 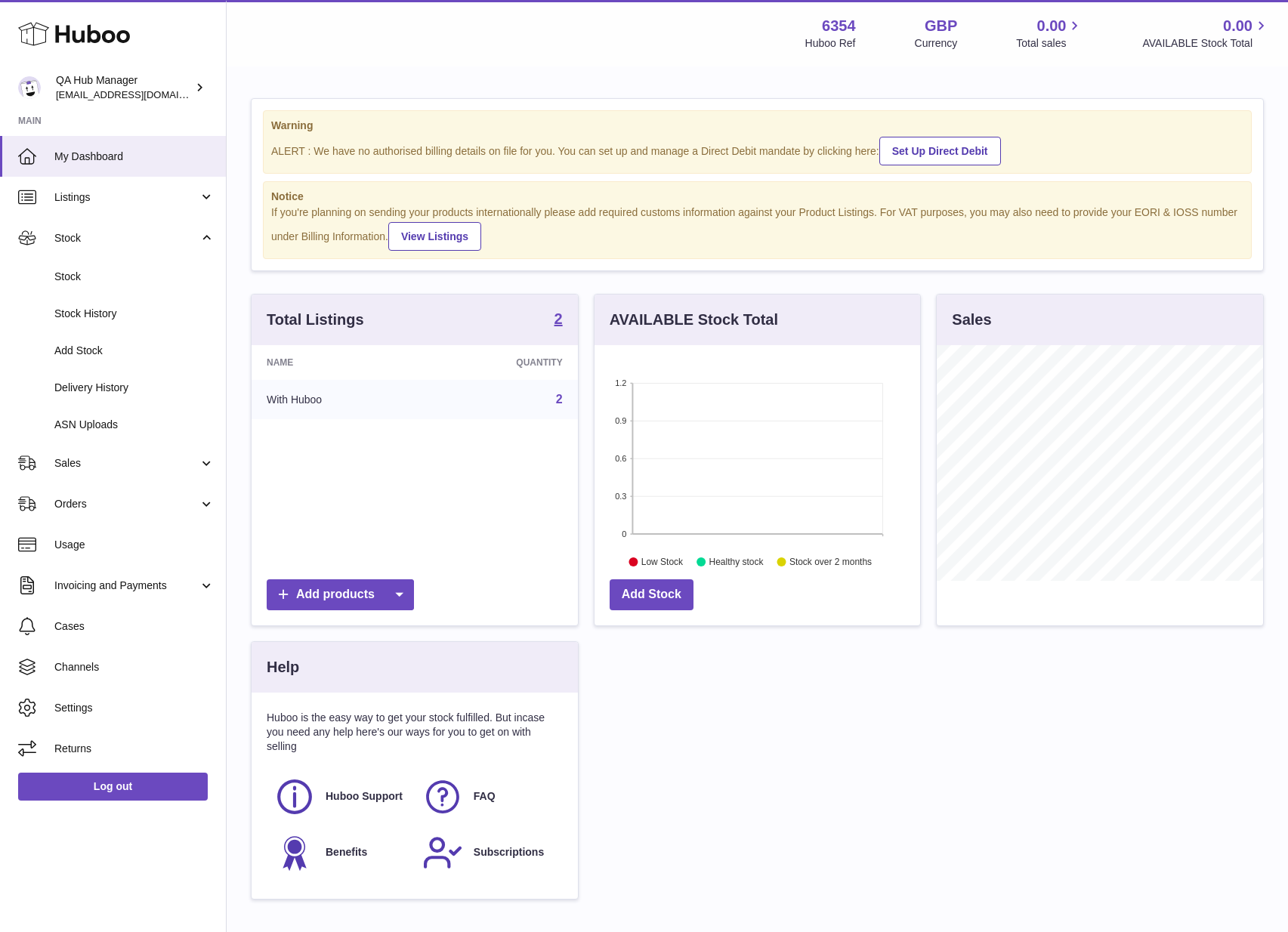 What do you see at coordinates (501, 363) in the screenshot?
I see `th: Quantity` at bounding box center [501, 363].